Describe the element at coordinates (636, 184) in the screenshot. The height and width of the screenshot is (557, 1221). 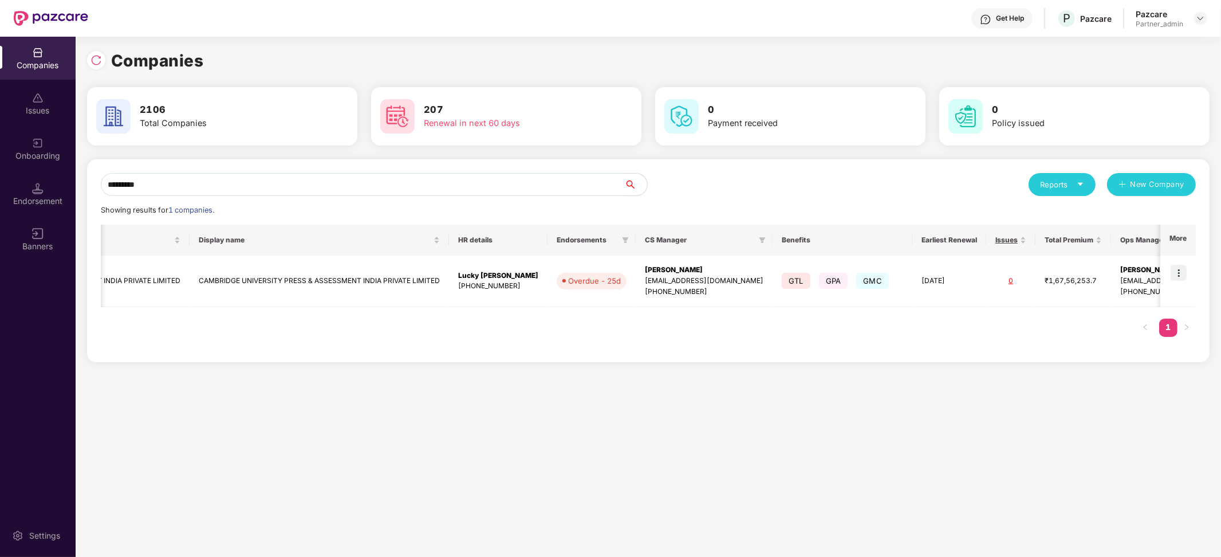
I see `button: search` at that location.